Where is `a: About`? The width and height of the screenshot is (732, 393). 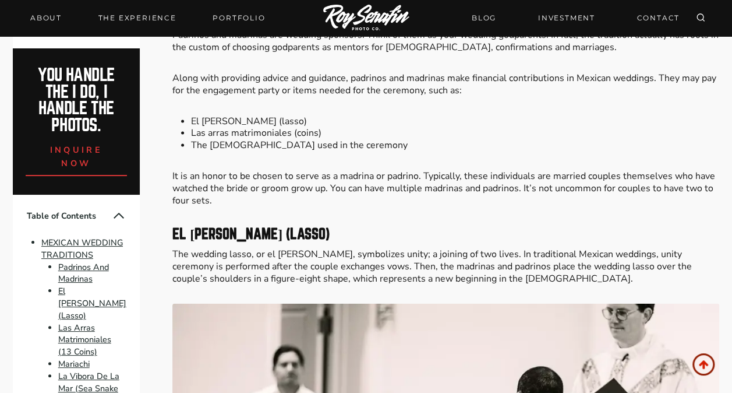 a: About is located at coordinates (46, 18).